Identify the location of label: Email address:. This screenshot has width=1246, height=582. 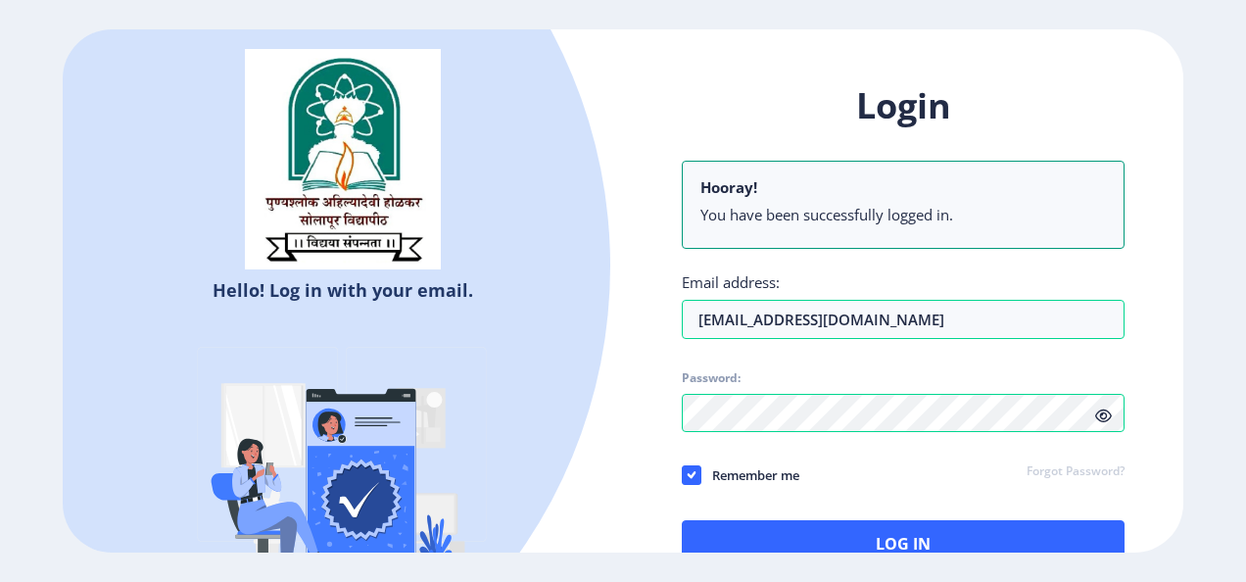
(731, 282).